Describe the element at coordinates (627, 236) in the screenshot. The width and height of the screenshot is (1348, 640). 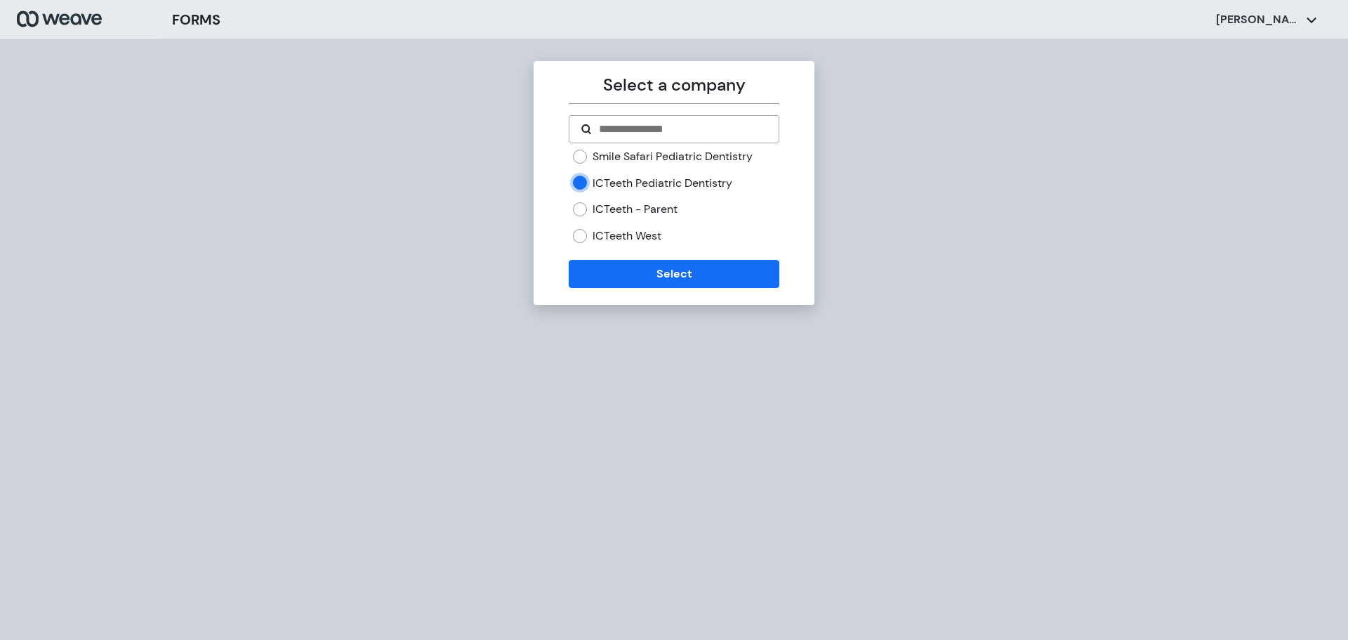
I see `label: ICTeeth West` at that location.